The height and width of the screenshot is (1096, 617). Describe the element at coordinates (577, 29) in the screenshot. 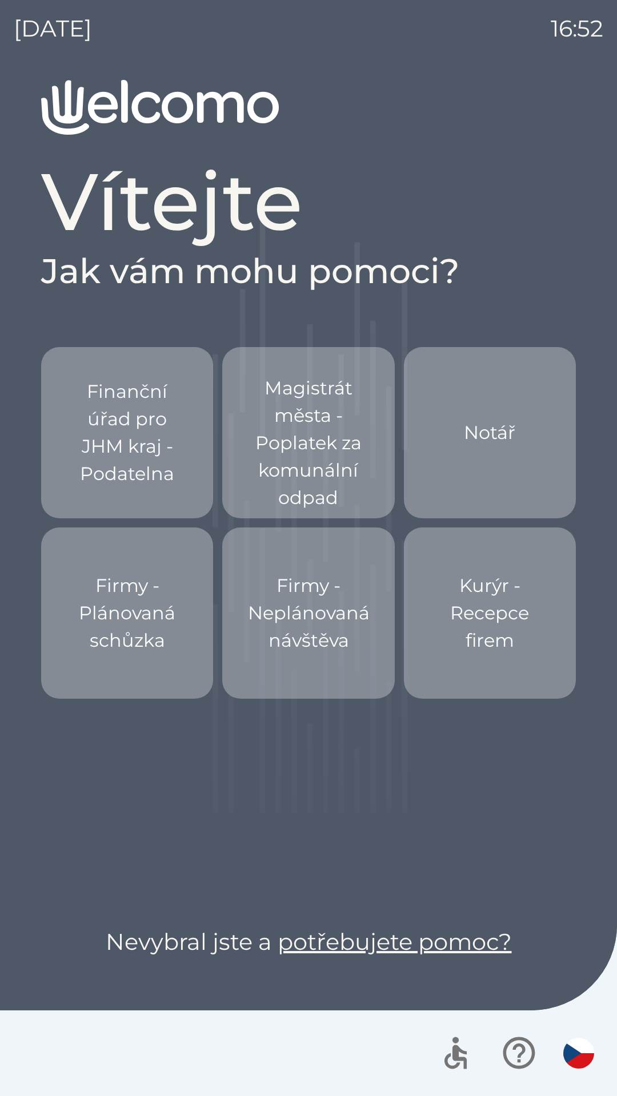

I see `p: 16:52` at that location.